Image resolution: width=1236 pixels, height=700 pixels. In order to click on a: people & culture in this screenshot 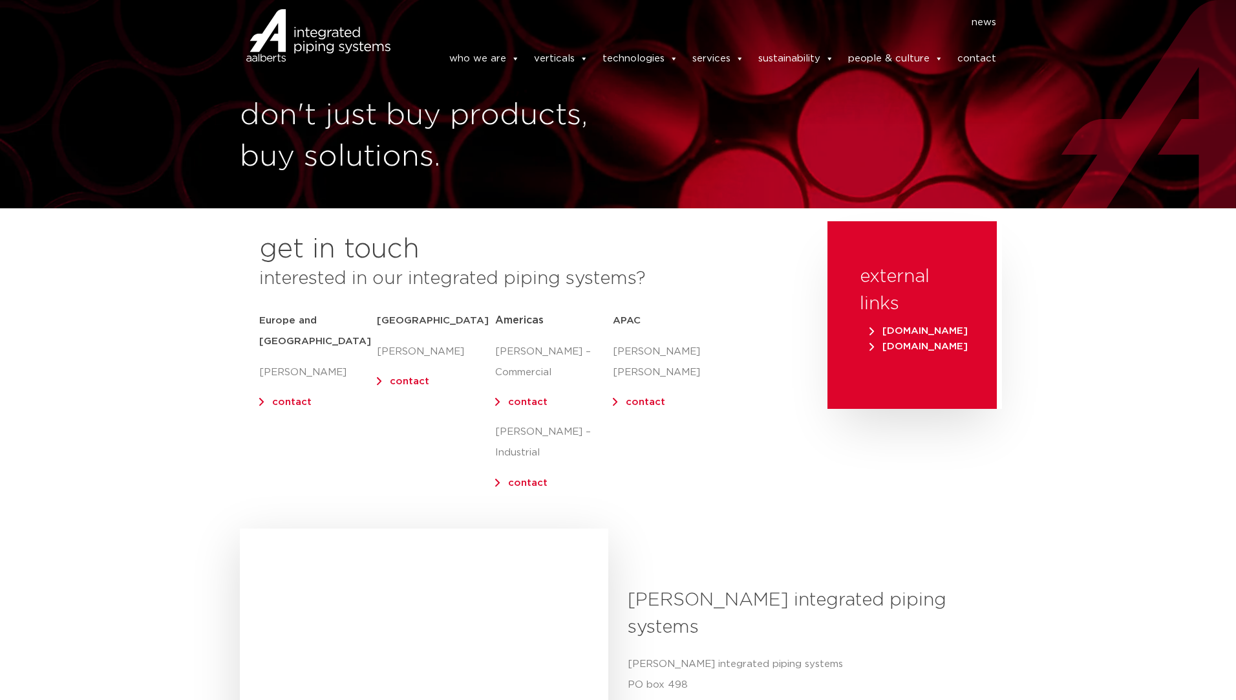, I will do `click(895, 59)`.